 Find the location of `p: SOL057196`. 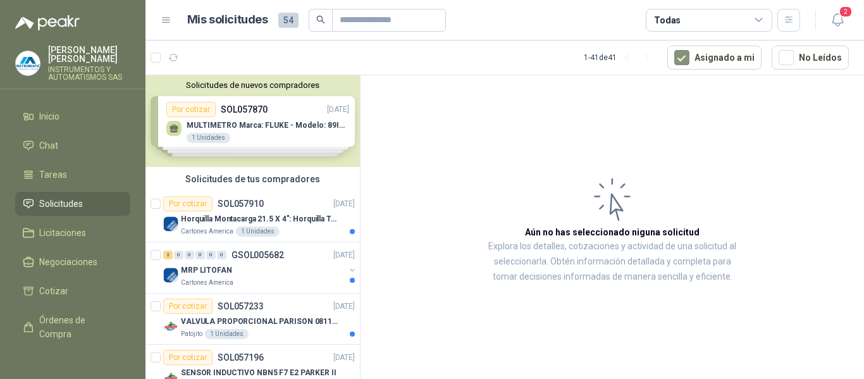

p: SOL057196 is located at coordinates (240, 357).